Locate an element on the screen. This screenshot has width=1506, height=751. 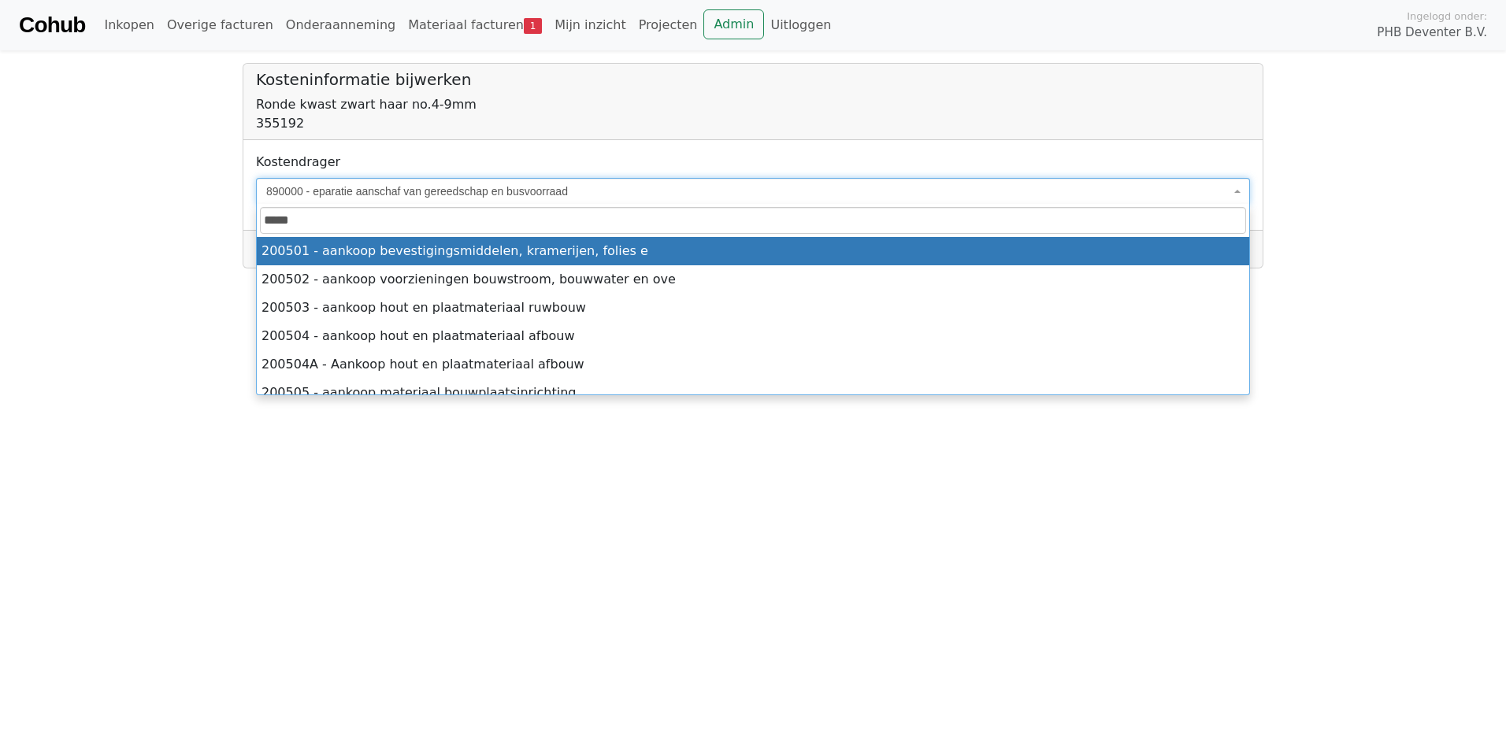
a: Overige facturen is located at coordinates (220, 25).